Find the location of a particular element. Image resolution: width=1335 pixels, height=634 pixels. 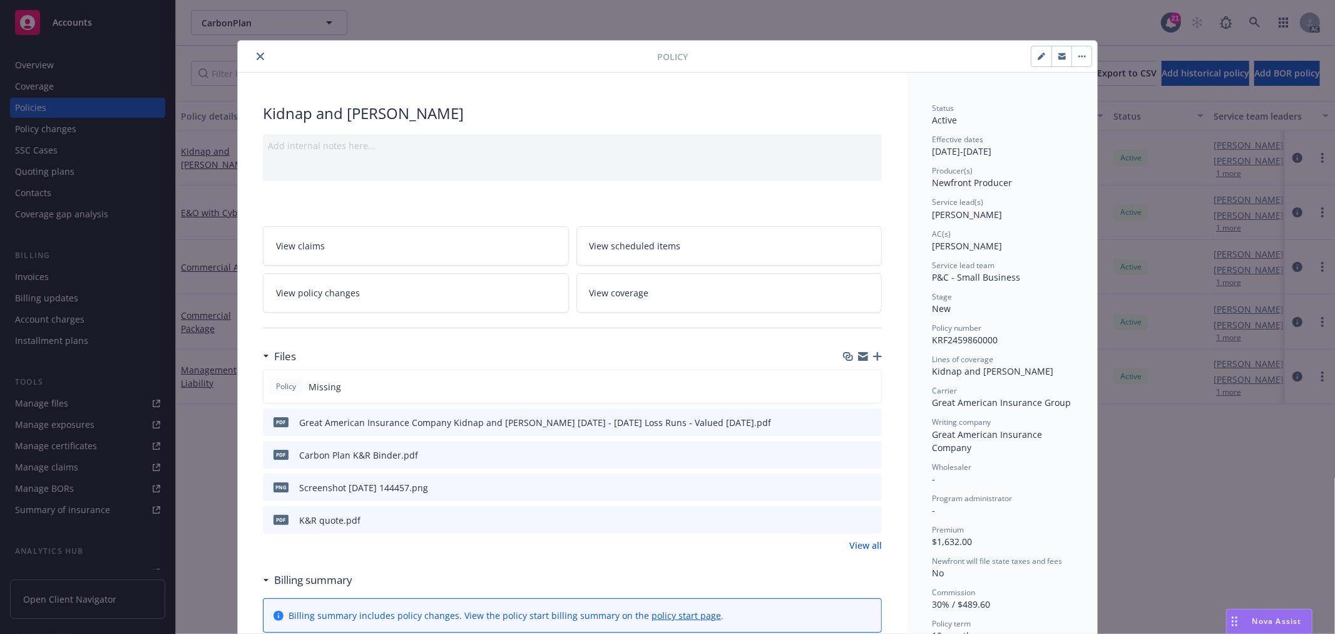

span: View scheduled items is located at coordinates (635, 245).